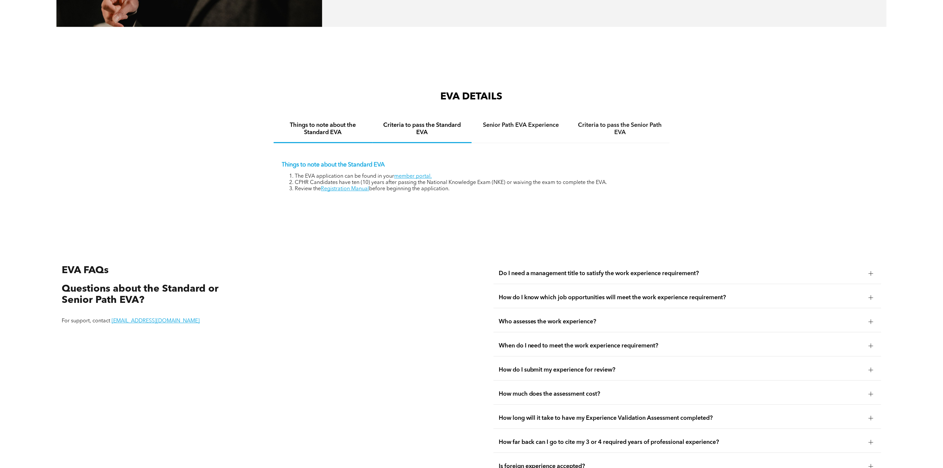 The height and width of the screenshot is (468, 943). What do you see at coordinates (422, 129) in the screenshot?
I see `h4: Criteria to pass the Standard EVA` at bounding box center [422, 129].